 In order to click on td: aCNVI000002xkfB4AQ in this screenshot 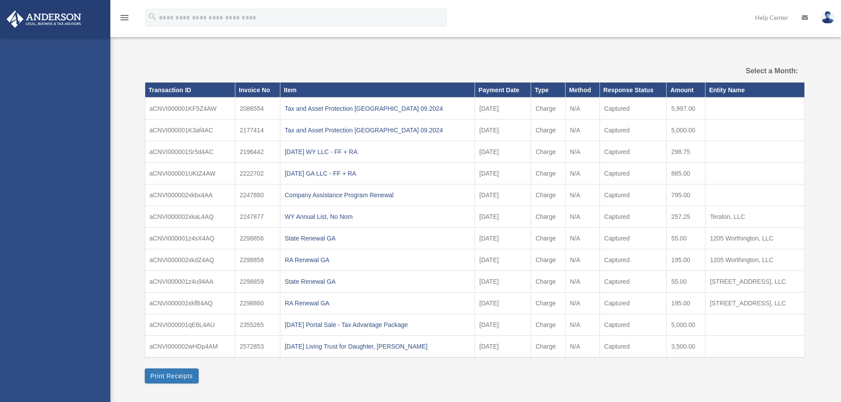, I will do `click(190, 303)`.